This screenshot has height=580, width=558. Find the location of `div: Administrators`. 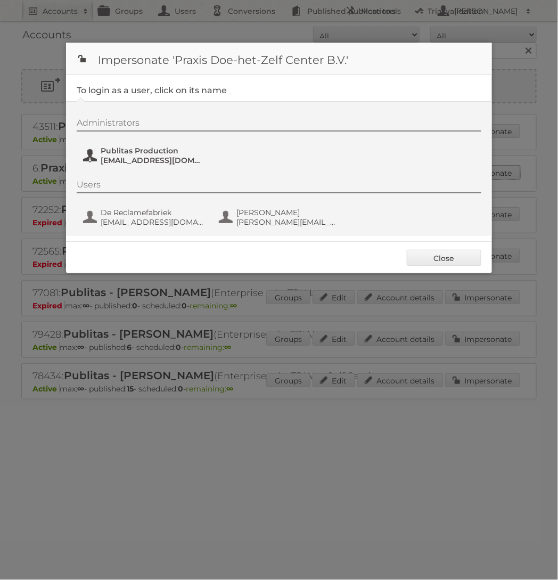

div: Administrators is located at coordinates (279, 125).